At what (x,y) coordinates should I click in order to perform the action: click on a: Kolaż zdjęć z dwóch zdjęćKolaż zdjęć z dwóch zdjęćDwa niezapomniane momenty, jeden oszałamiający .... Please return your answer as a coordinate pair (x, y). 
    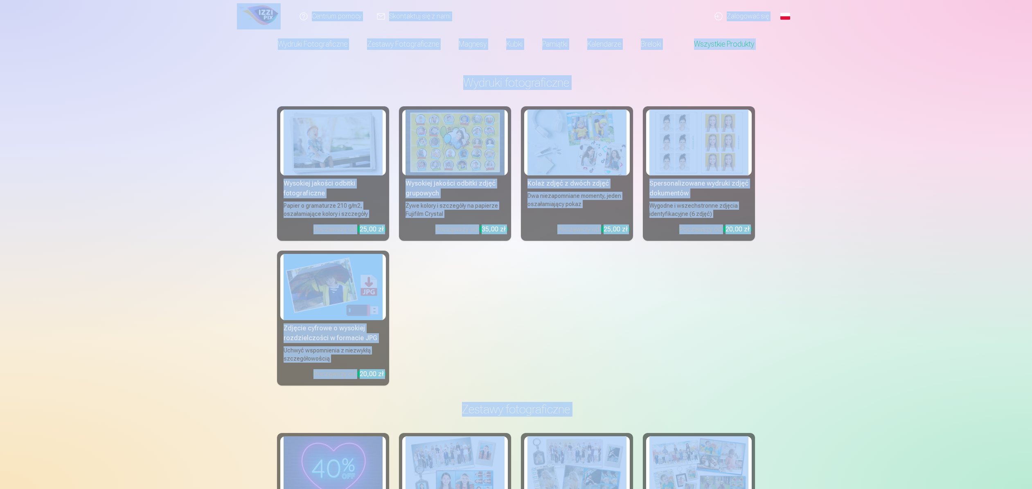
    Looking at the image, I should click on (577, 173).